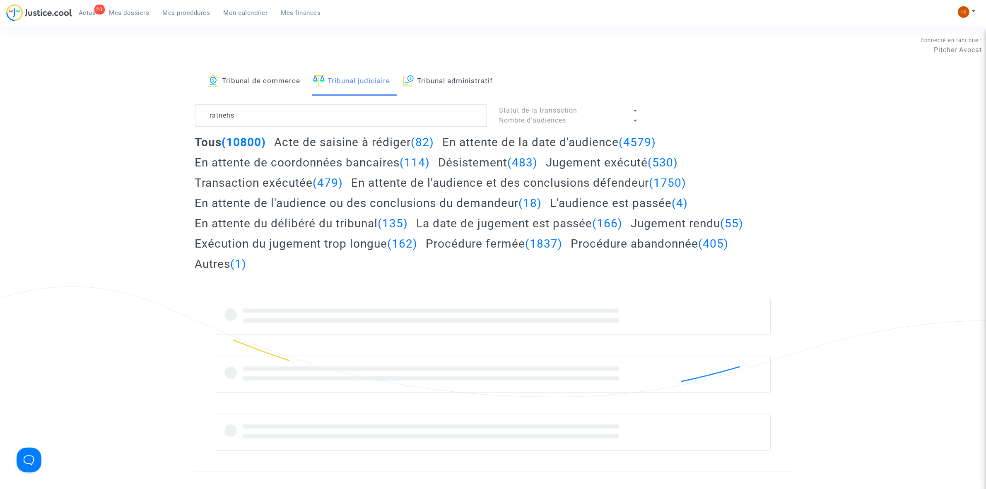  I want to click on h2: En attente de coordonnées bancaires, so click(313, 162).